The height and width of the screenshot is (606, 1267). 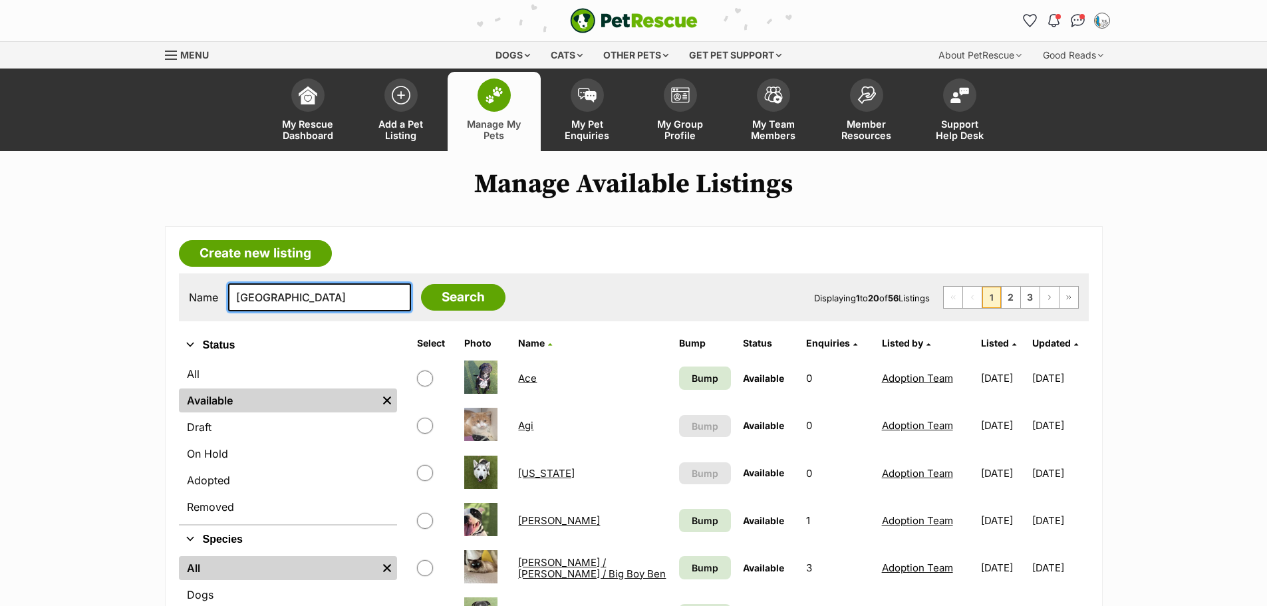 I want to click on span: translation missing: en.admin.listings.index.attributes.enquiries, so click(x=828, y=343).